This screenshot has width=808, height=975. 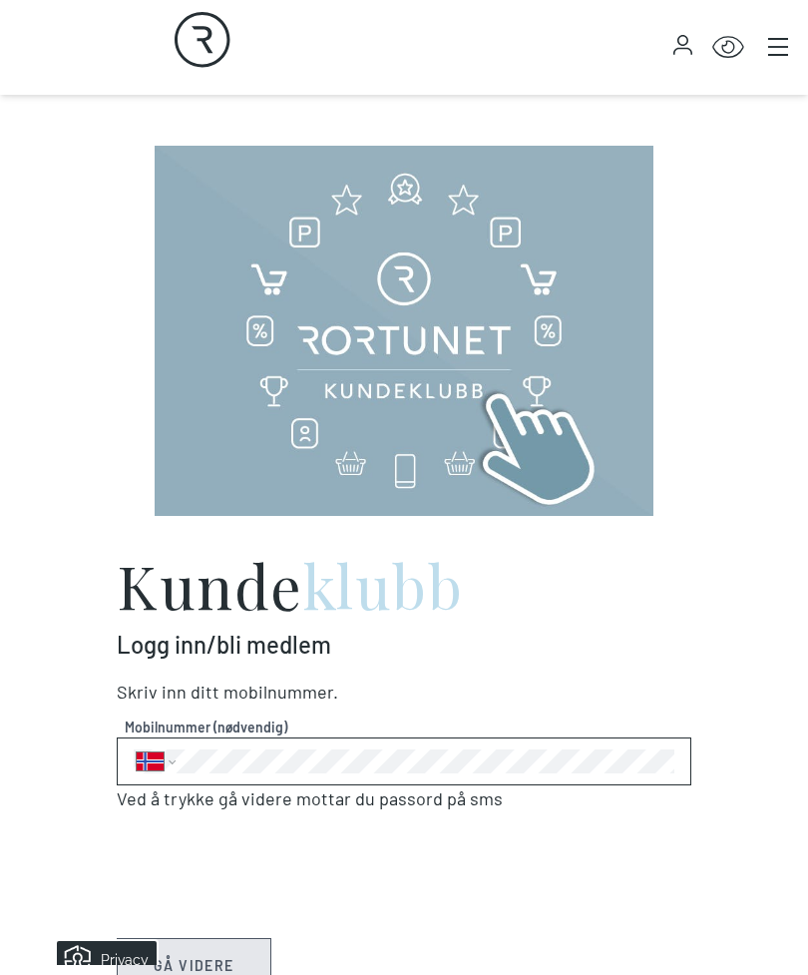 What do you see at coordinates (383, 585) in the screenshot?
I see `span: klubb` at bounding box center [383, 585].